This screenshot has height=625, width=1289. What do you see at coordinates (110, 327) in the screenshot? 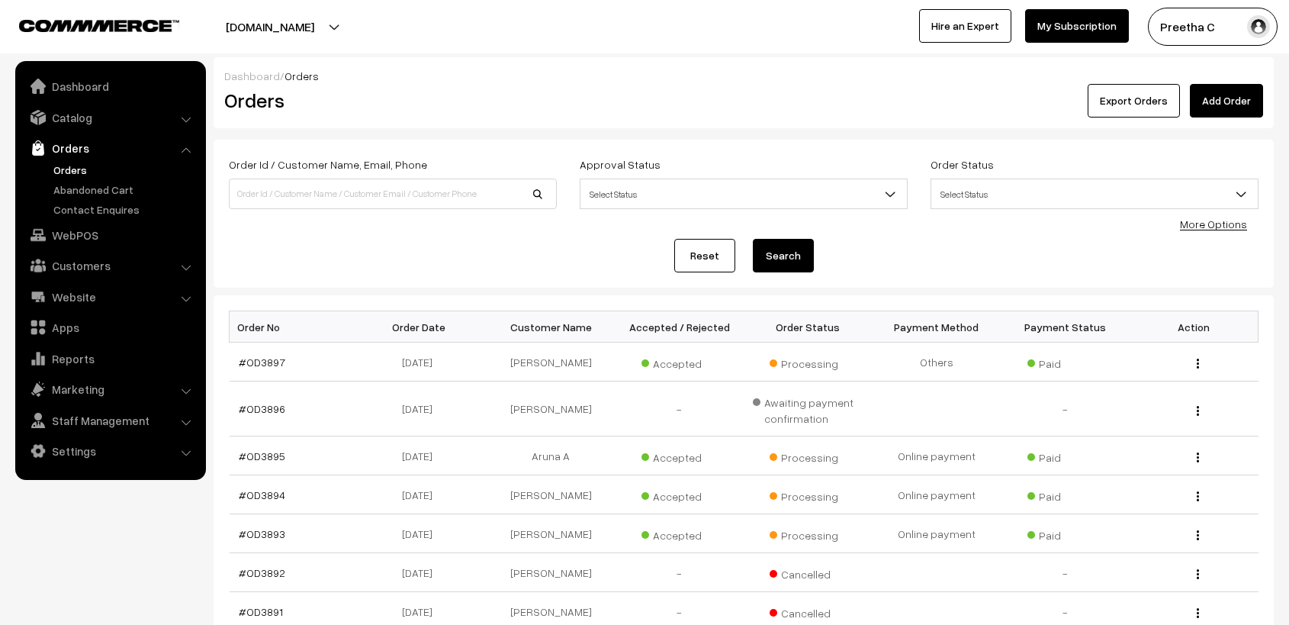
I see `a: Apps` at bounding box center [110, 327].